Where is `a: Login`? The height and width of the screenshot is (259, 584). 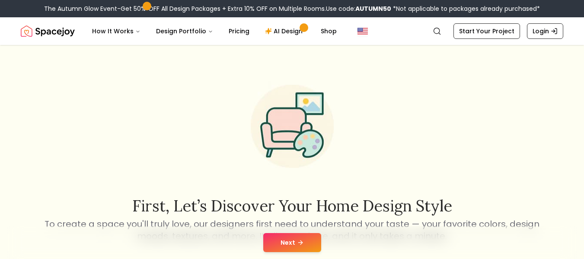
a: Login is located at coordinates (545, 31).